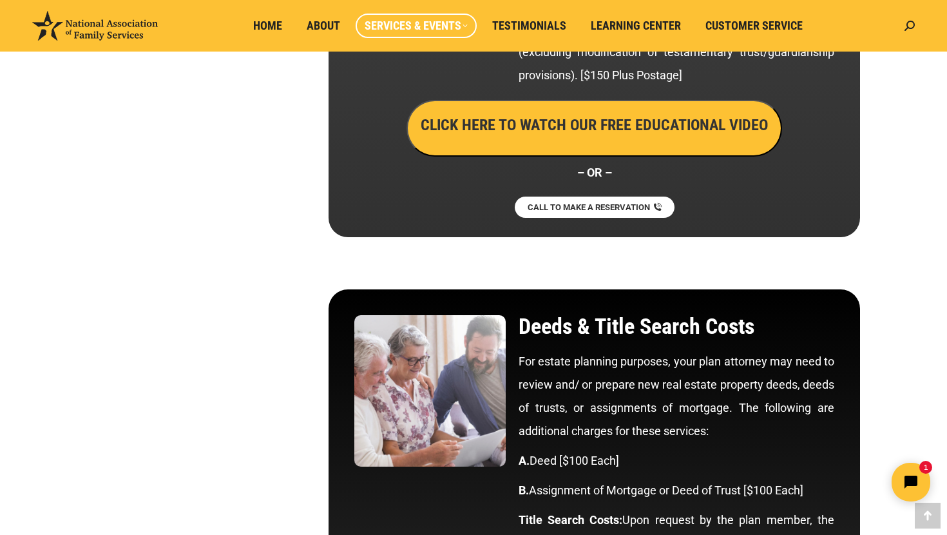 The image size is (947, 535). What do you see at coordinates (754, 26) in the screenshot?
I see `a: Customer Service` at bounding box center [754, 26].